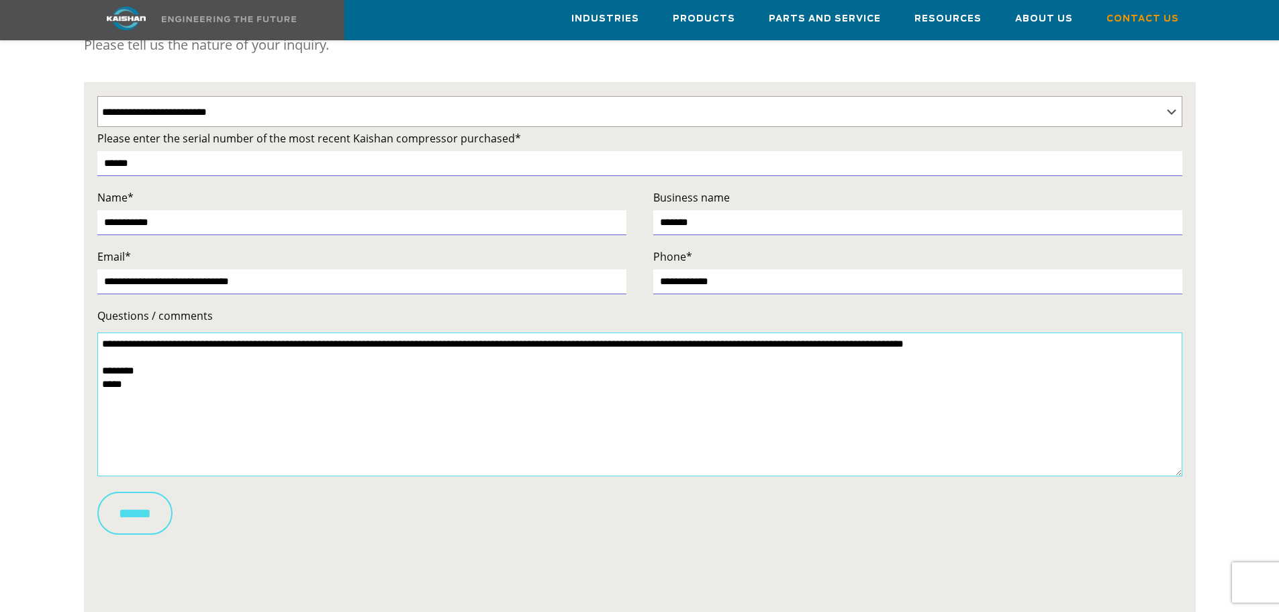 This screenshot has width=1279, height=612. I want to click on label: Please enter the serial number of the most recent Kaishan compressor purchased*, so click(640, 138).